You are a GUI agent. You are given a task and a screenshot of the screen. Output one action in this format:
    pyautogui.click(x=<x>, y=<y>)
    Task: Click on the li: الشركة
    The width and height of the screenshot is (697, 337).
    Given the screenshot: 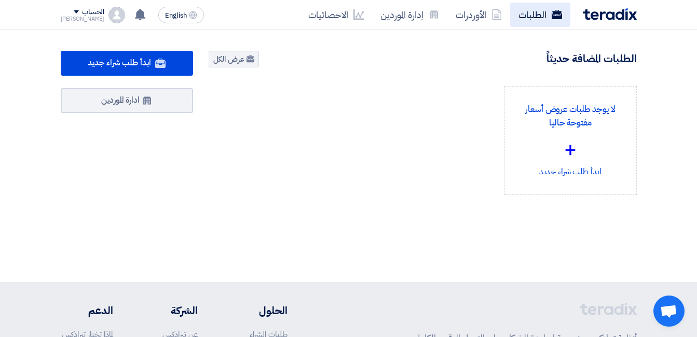 What is the action you would take?
    pyautogui.click(x=171, y=311)
    